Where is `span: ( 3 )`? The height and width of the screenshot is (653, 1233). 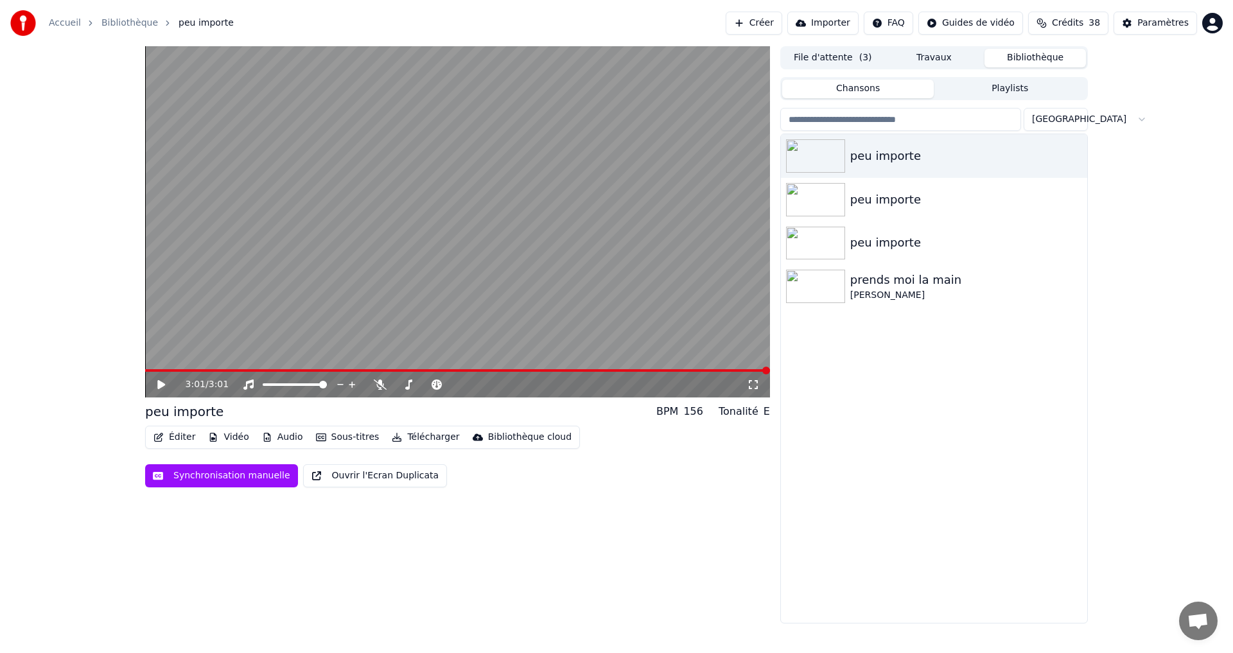 span: ( 3 ) is located at coordinates (866, 58).